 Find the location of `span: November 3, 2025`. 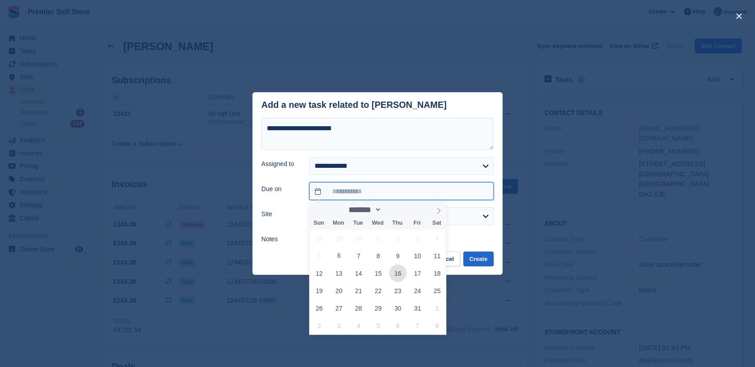

span: November 3, 2025 is located at coordinates (339, 325).